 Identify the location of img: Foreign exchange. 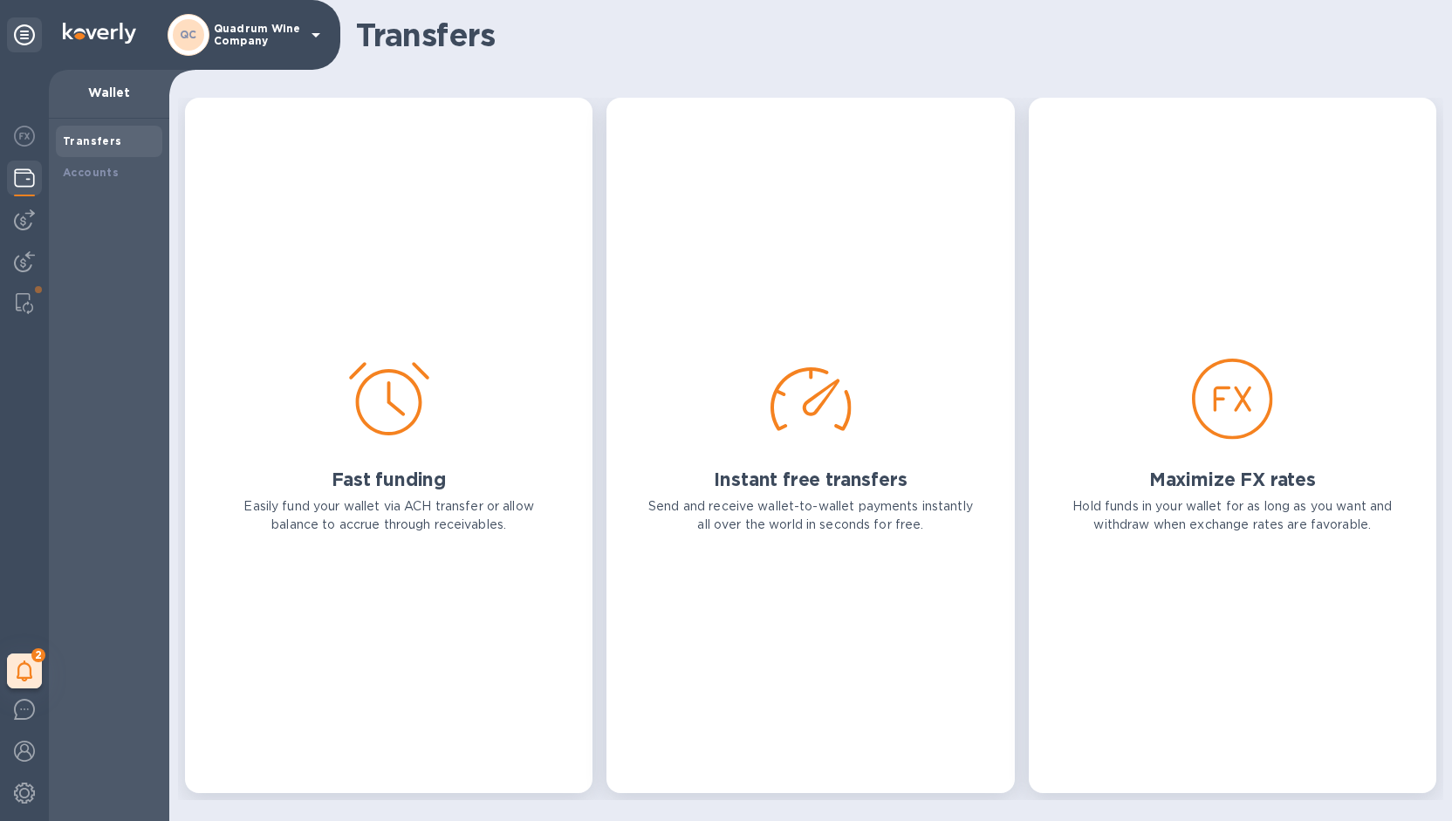
(24, 136).